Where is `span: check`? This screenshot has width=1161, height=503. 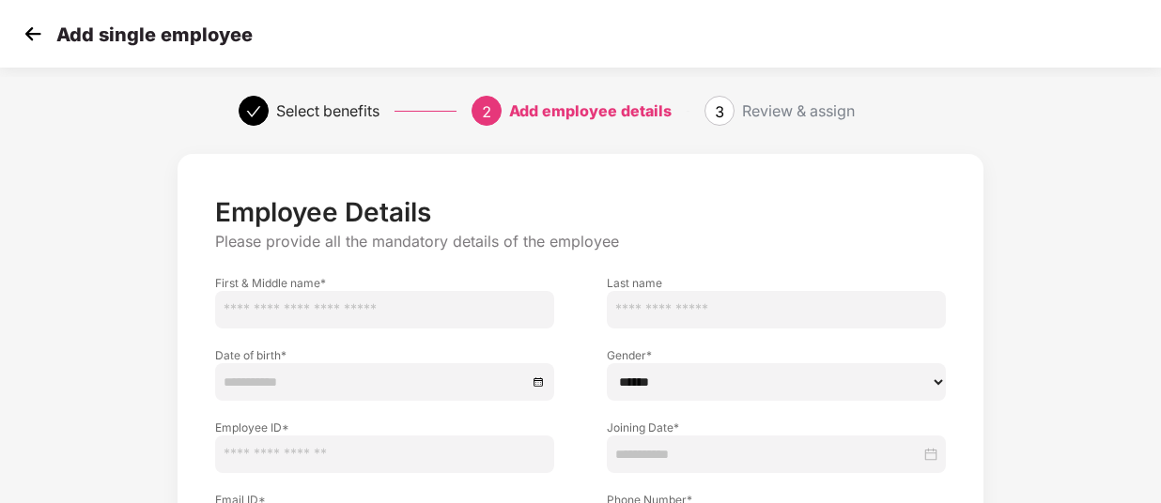 span: check is located at coordinates (254, 112).